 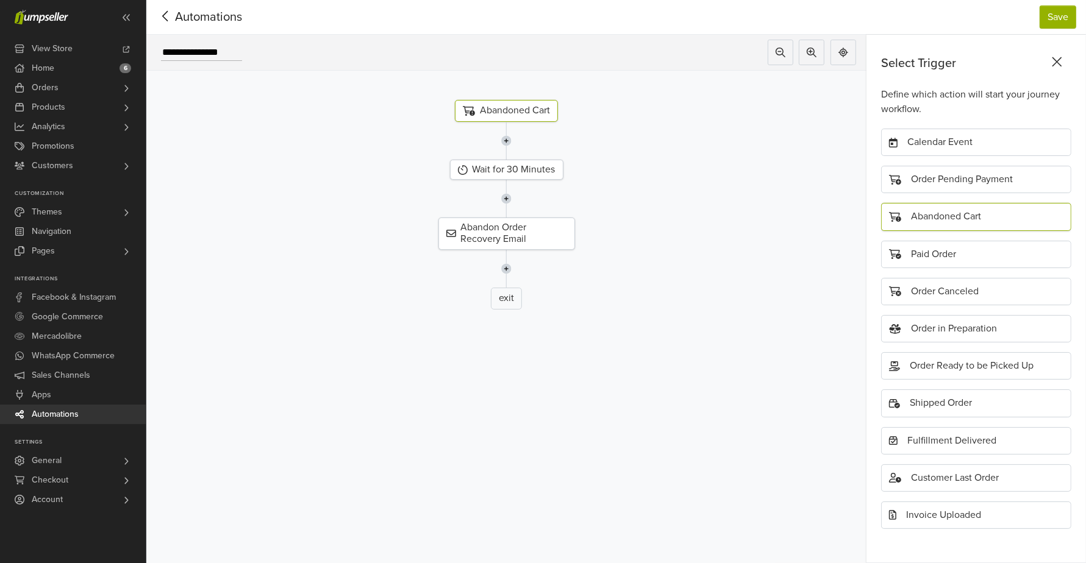 What do you see at coordinates (45, 88) in the screenshot?
I see `span: Orders` at bounding box center [45, 88].